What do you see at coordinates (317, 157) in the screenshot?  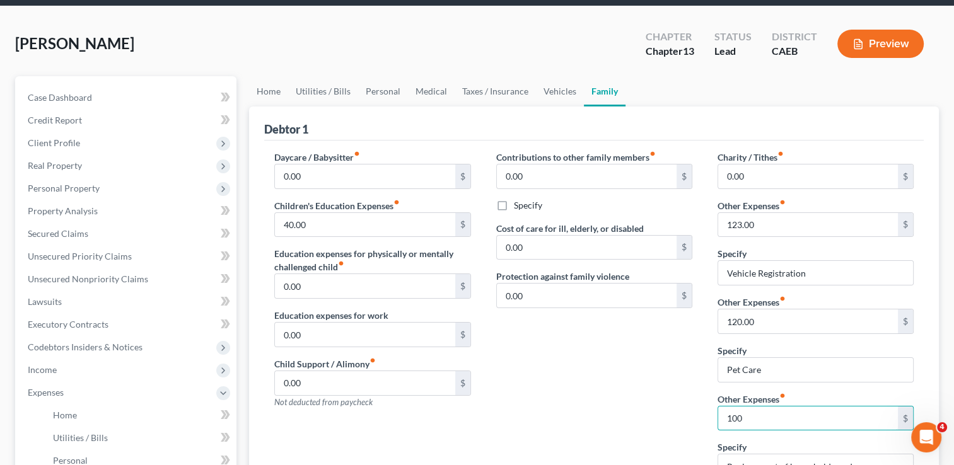 I see `label: Daycare / Babysitter` at bounding box center [317, 157].